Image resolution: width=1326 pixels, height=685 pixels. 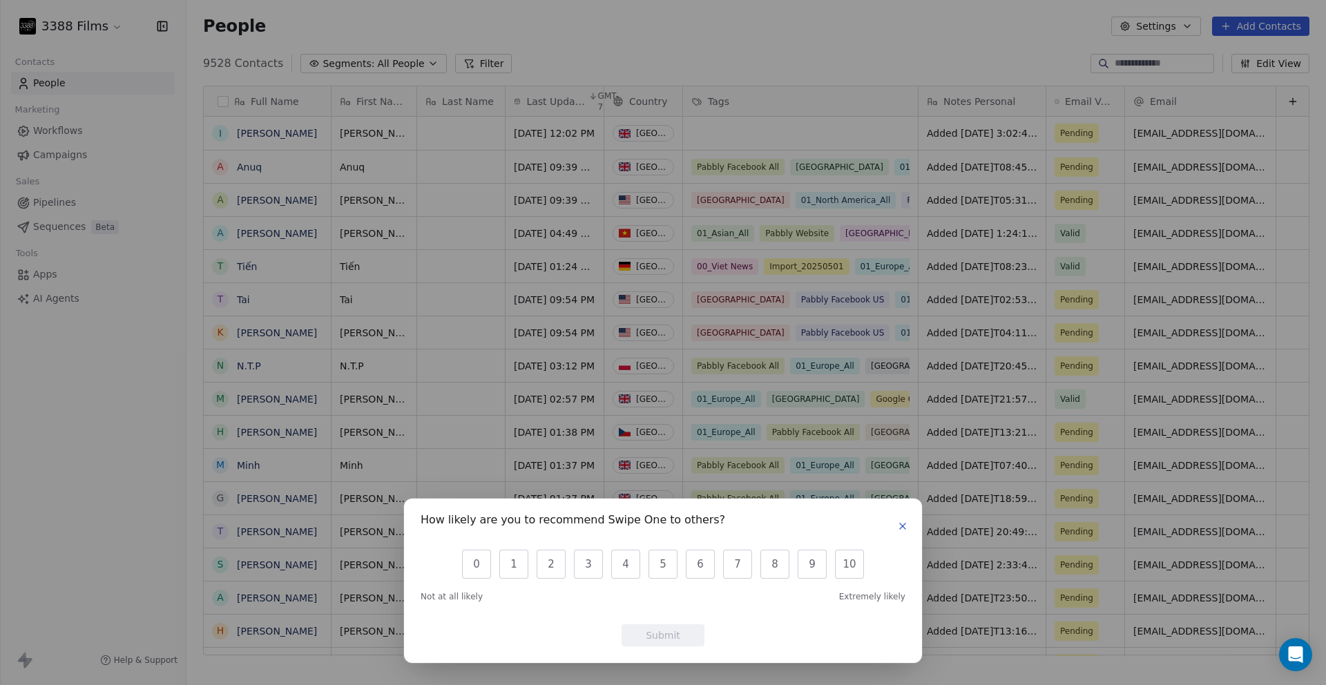 What do you see at coordinates (573, 522) in the screenshot?
I see `h1: How likely are you to recommend Swipe One to others?` at bounding box center [573, 522].